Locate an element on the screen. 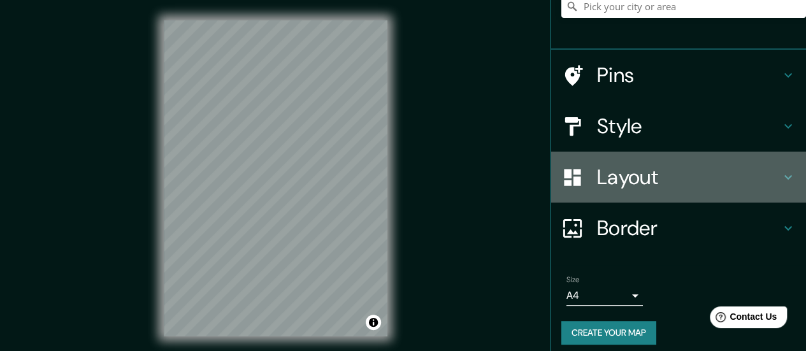 The image size is (806, 351). div: Style is located at coordinates (678, 126).